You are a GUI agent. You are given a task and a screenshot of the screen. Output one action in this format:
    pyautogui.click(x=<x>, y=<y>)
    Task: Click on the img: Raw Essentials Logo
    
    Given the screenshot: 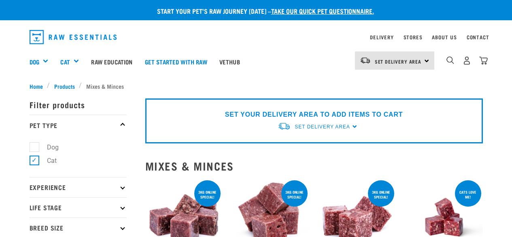 What is the action you would take?
    pyautogui.click(x=73, y=37)
    